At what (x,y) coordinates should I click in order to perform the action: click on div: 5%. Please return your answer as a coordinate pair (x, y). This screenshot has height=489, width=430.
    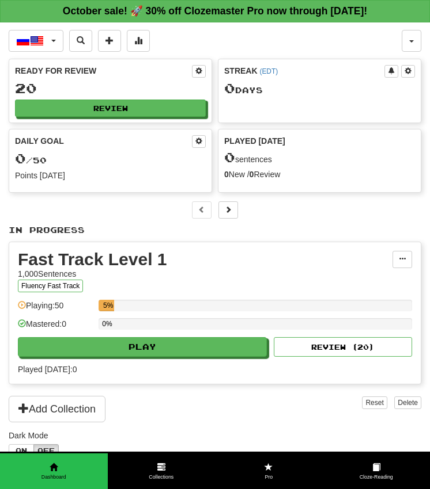
    Looking at the image, I should click on (108, 306).